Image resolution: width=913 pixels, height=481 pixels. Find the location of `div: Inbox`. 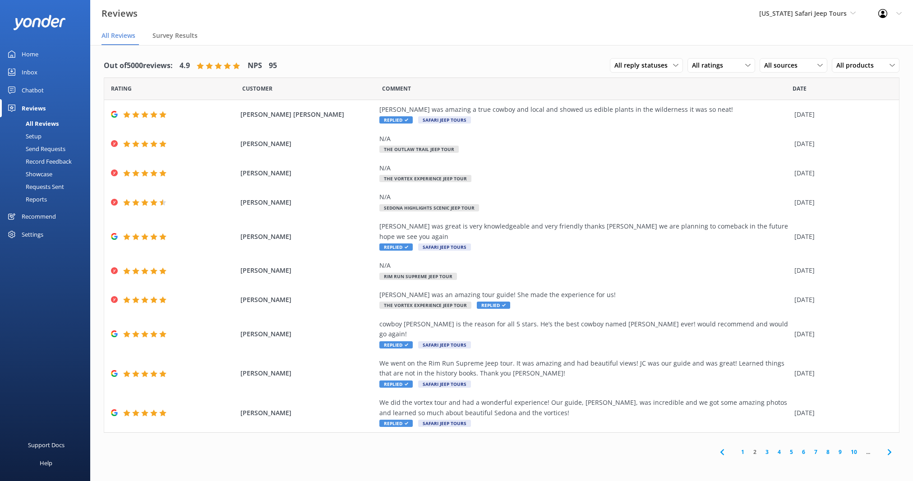

div: Inbox is located at coordinates (29, 72).